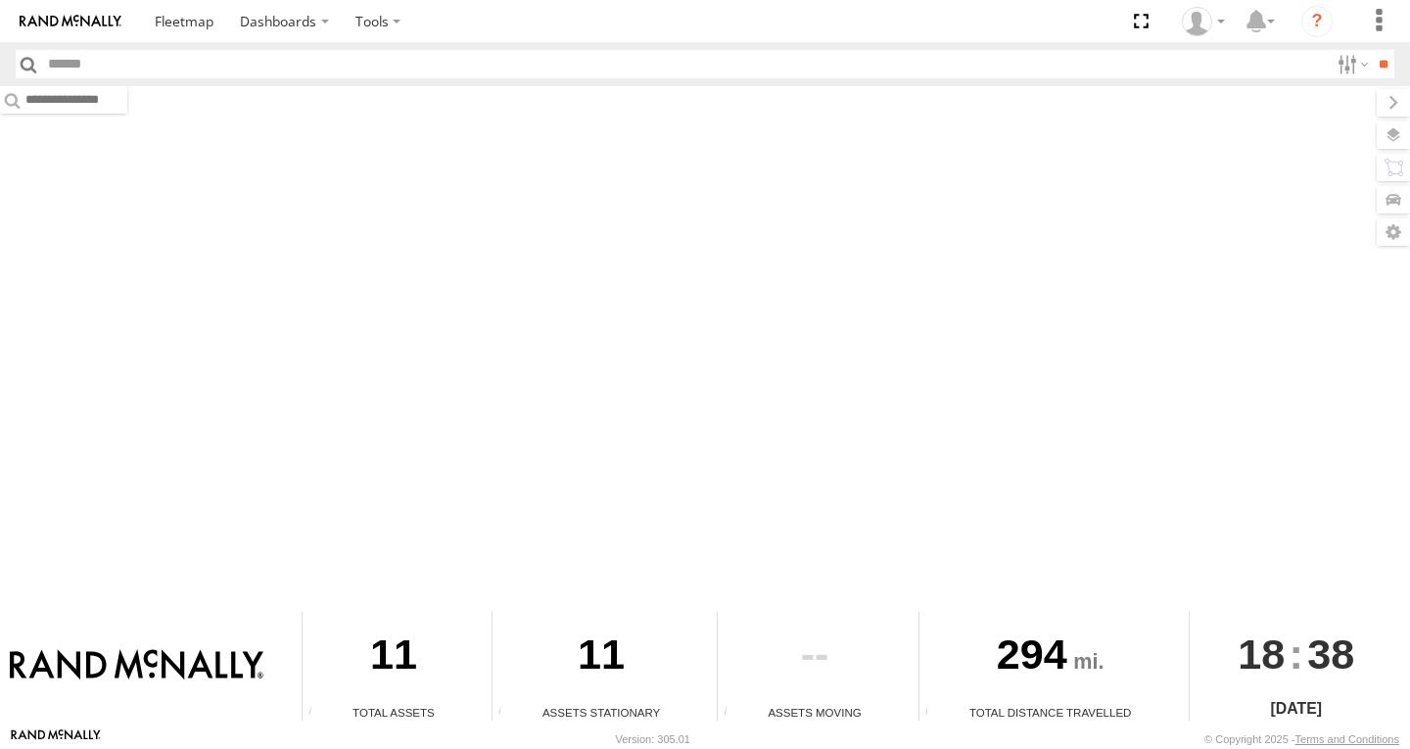 The height and width of the screenshot is (749, 1410). What do you see at coordinates (1350, 64) in the screenshot?
I see `label: Search Filter Options` at bounding box center [1350, 64].